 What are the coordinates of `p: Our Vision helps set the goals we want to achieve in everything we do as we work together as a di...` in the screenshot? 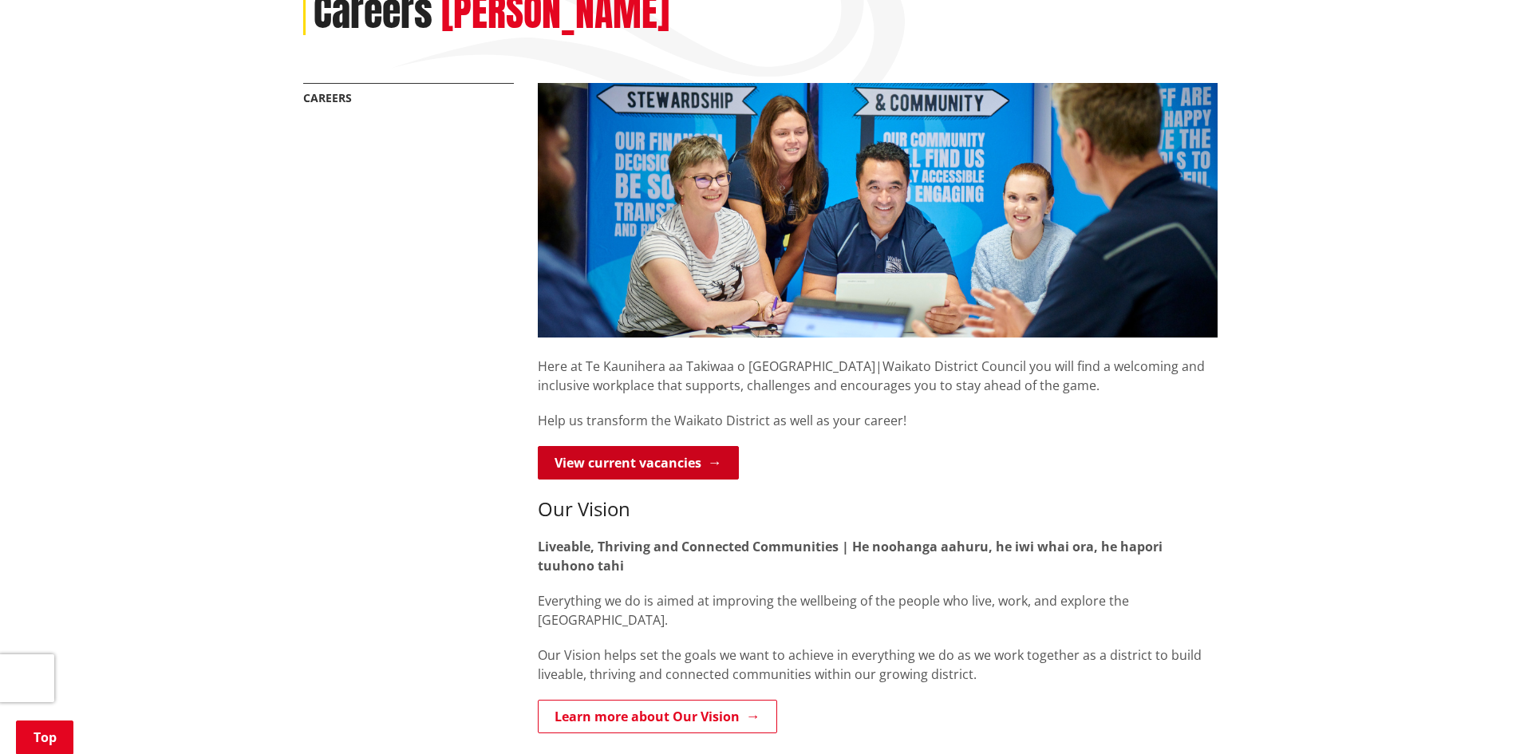 It's located at (878, 665).